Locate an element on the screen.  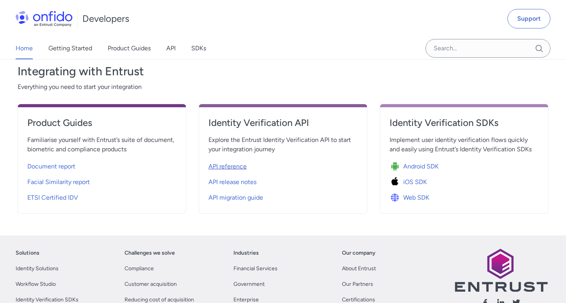
a: Document report is located at coordinates (102, 165).